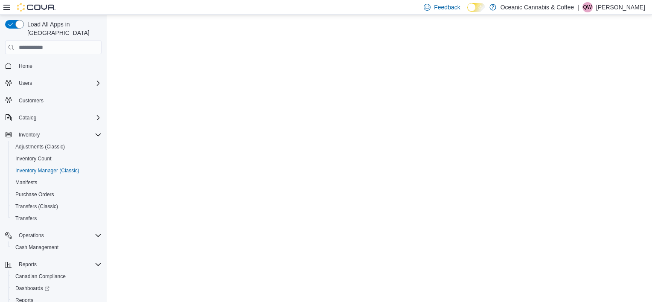  What do you see at coordinates (57, 147) in the screenshot?
I see `button: Adjustments (Classic)` at bounding box center [57, 147].